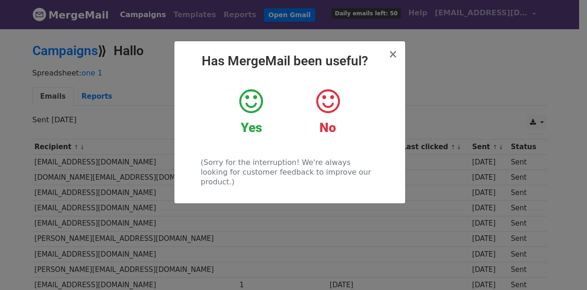 The height and width of the screenshot is (290, 587). I want to click on a: No, so click(327, 112).